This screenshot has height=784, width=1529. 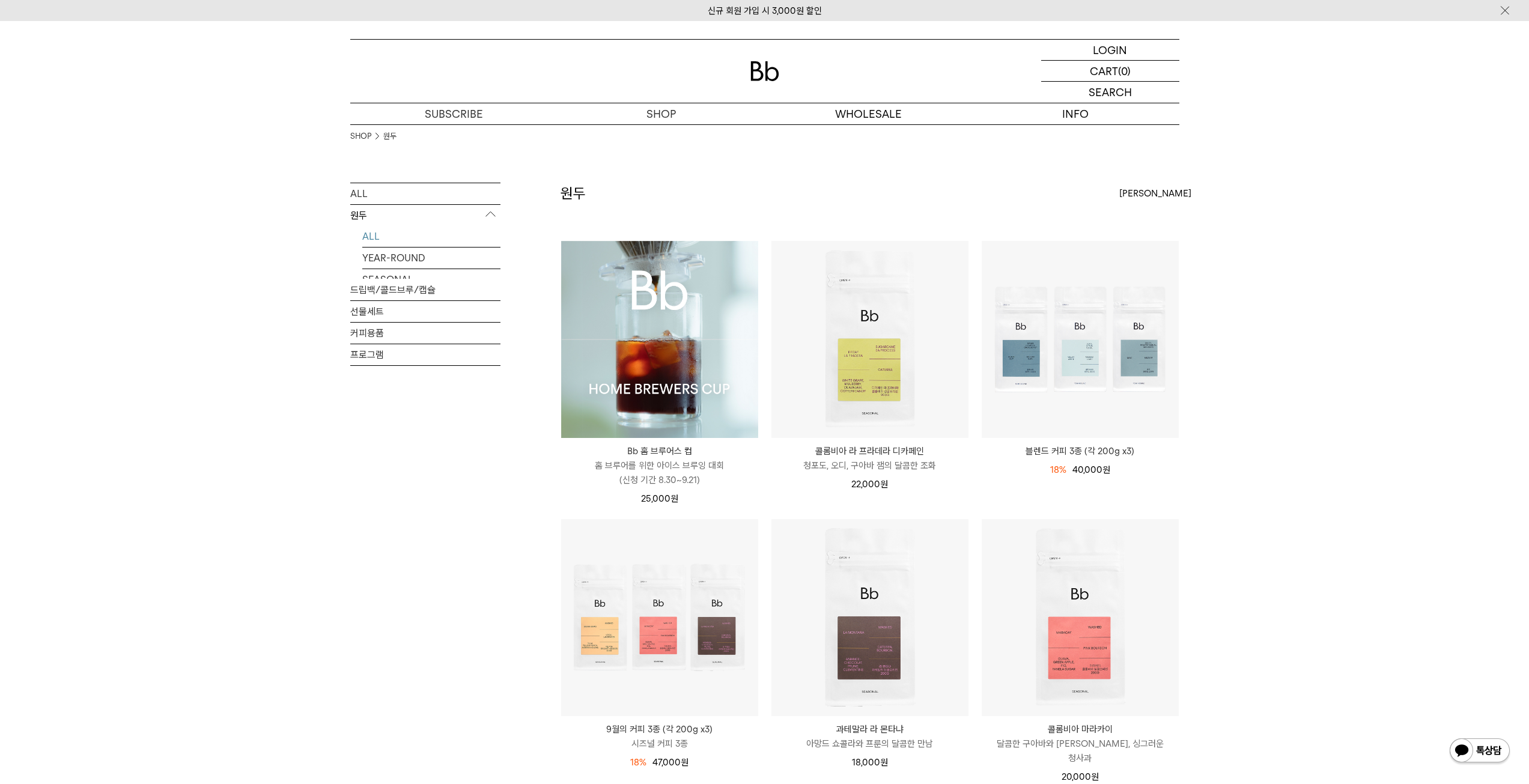 I want to click on span: 40,000, so click(x=1091, y=469).